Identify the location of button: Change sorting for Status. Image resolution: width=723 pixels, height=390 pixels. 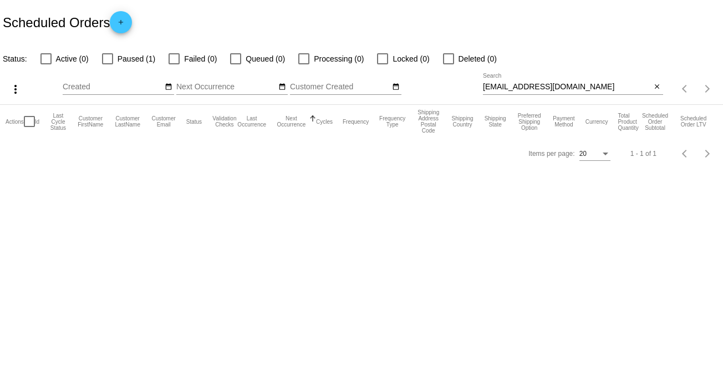
(194, 121).